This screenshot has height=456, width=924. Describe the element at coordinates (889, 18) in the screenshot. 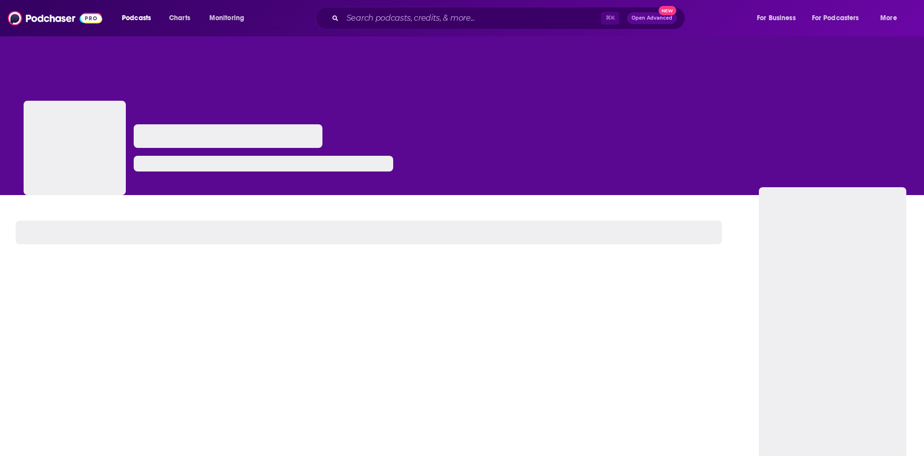

I see `span: More` at that location.